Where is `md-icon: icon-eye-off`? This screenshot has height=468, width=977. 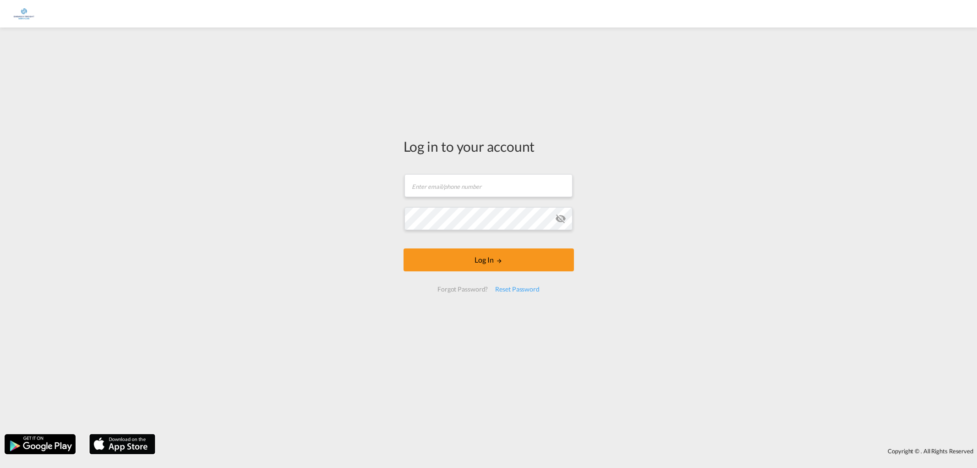
md-icon: icon-eye-off is located at coordinates (561, 219).